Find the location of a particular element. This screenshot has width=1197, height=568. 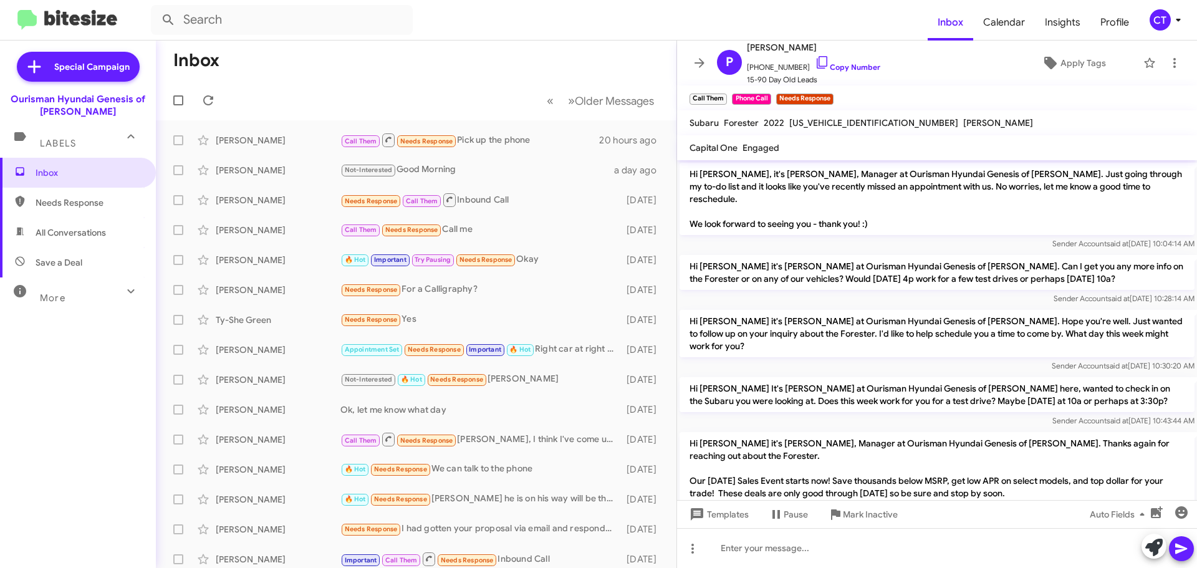

div: Ty-She Green is located at coordinates (278, 320).